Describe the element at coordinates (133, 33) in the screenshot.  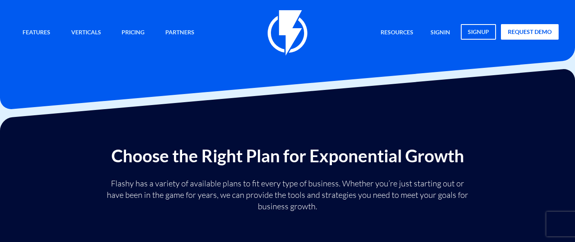
I see `a: Pricing` at that location.